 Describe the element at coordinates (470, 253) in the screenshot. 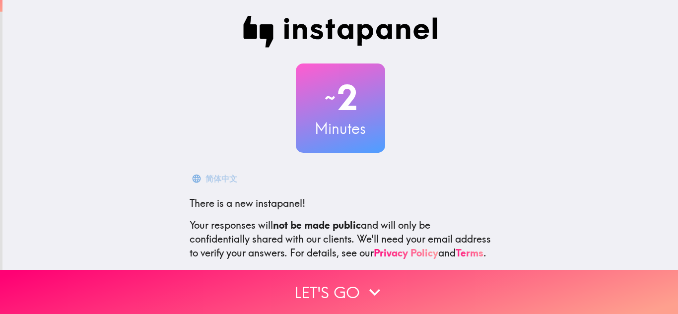

I see `a: Terms` at that location.